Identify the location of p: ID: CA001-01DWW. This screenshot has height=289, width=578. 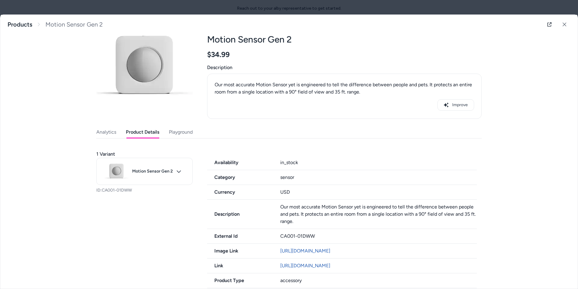
(145, 190).